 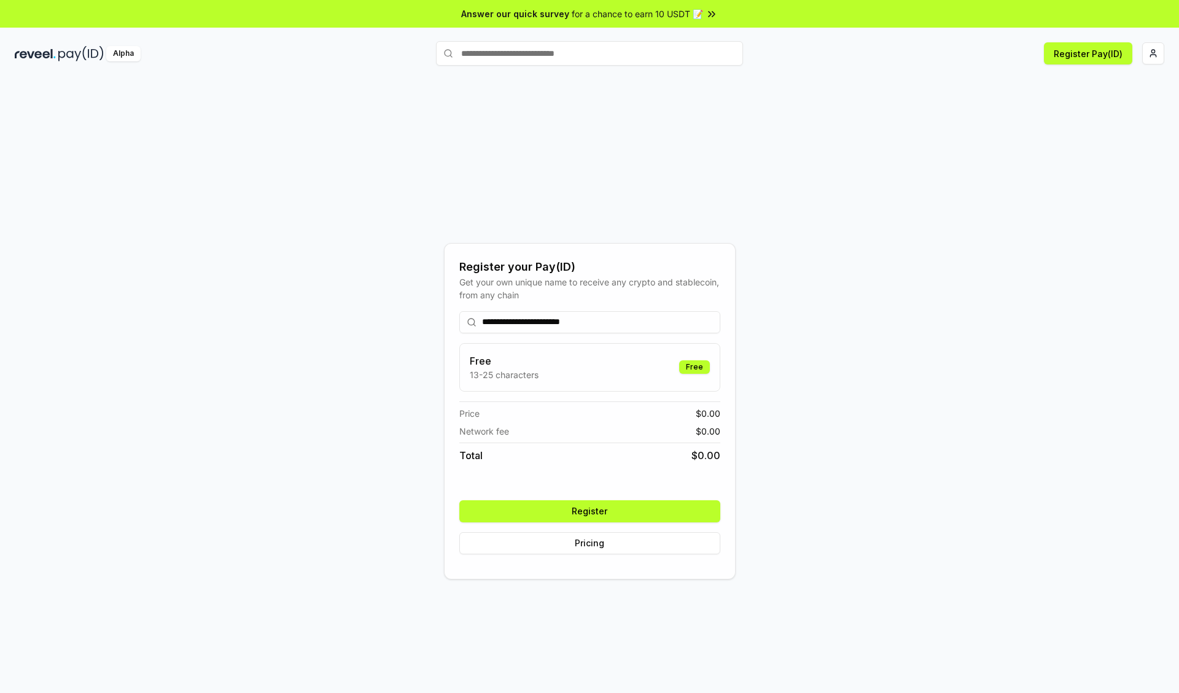 I want to click on div: Get your own unique name to receive any crypto and stablecoin, from any chain, so click(x=589, y=289).